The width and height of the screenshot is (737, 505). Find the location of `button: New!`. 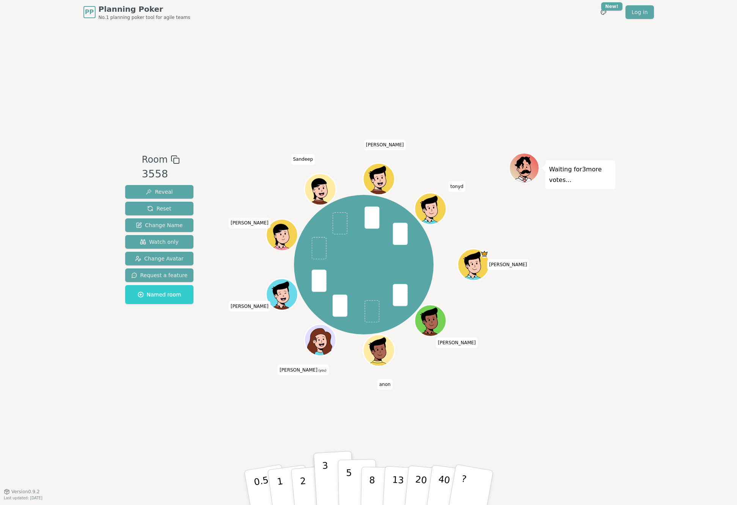

button: New! is located at coordinates (604, 12).